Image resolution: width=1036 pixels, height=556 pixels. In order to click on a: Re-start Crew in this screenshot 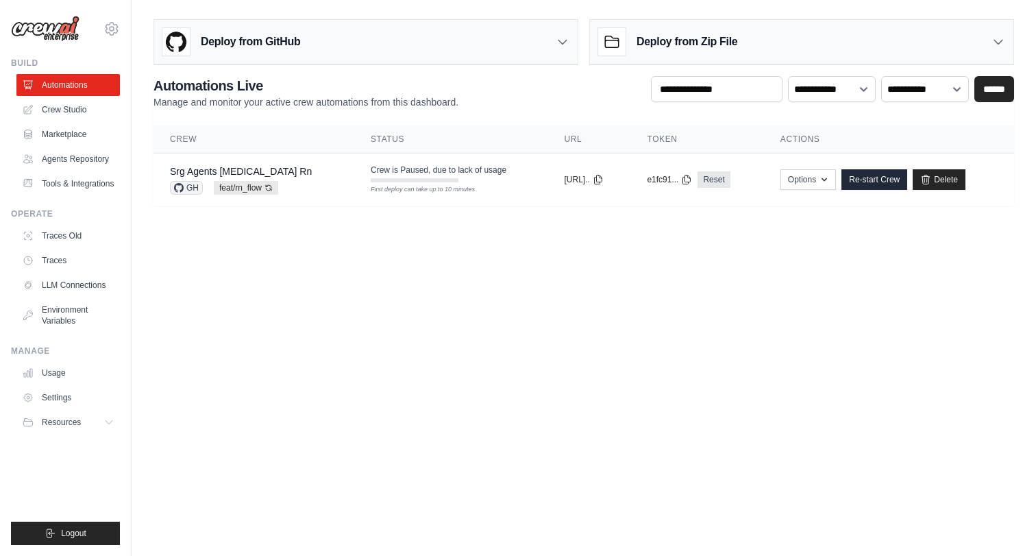, I will do `click(874, 179)`.